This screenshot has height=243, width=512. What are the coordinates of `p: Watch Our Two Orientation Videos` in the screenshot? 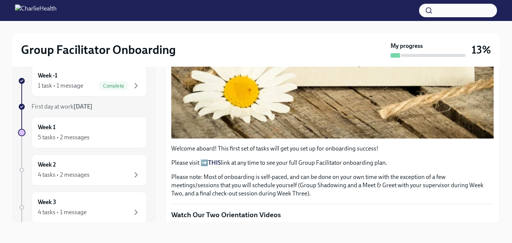 It's located at (333, 215).